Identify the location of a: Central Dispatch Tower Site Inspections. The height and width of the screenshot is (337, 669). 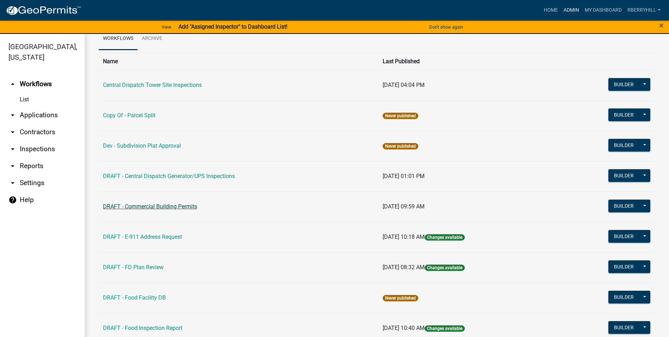
(152, 85).